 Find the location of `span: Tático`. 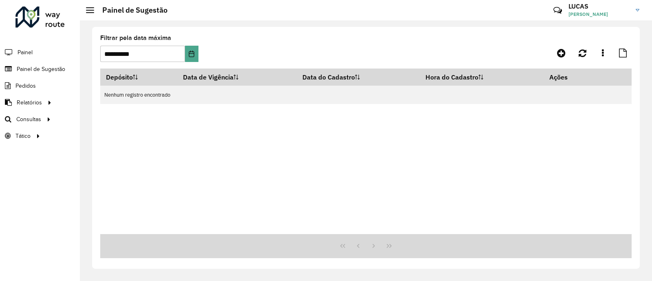

span: Tático is located at coordinates (23, 136).